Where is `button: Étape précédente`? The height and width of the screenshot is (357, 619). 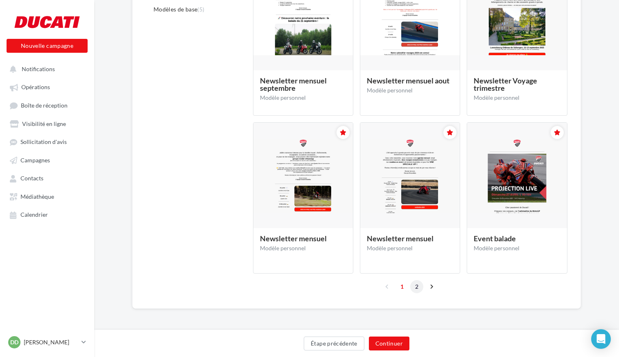 button: Étape précédente is located at coordinates (334, 344).